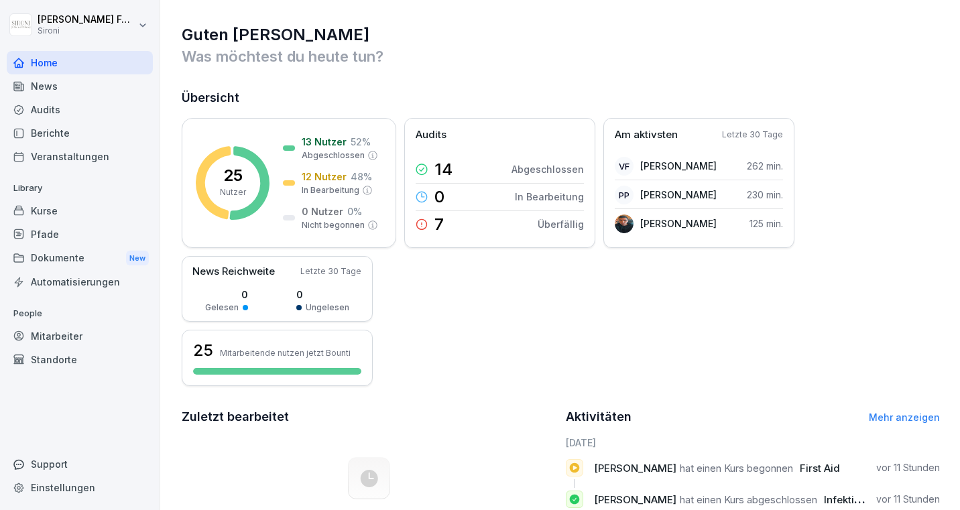  I want to click on div: Support, so click(80, 464).